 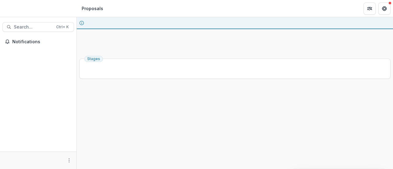 What do you see at coordinates (33, 27) in the screenshot?
I see `span: Search...` at bounding box center [33, 27].